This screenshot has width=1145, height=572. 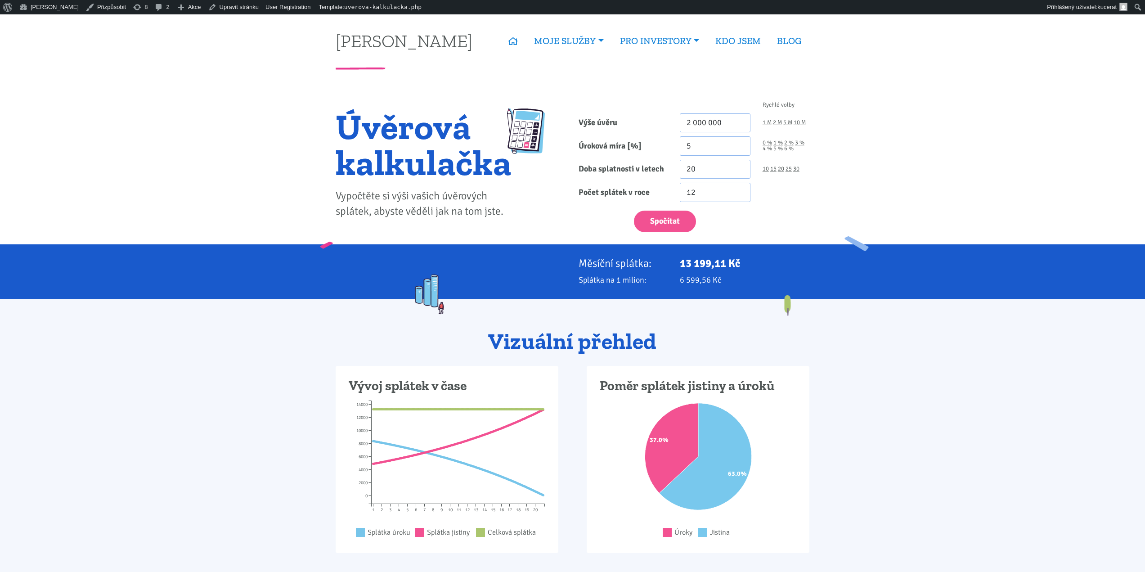 What do you see at coordinates (788, 122) in the screenshot?
I see `a: 5 M` at bounding box center [788, 122].